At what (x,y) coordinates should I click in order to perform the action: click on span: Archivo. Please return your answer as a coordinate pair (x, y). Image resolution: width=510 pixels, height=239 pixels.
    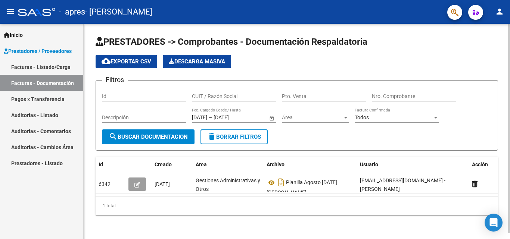
    Looking at the image, I should click on (275, 165).